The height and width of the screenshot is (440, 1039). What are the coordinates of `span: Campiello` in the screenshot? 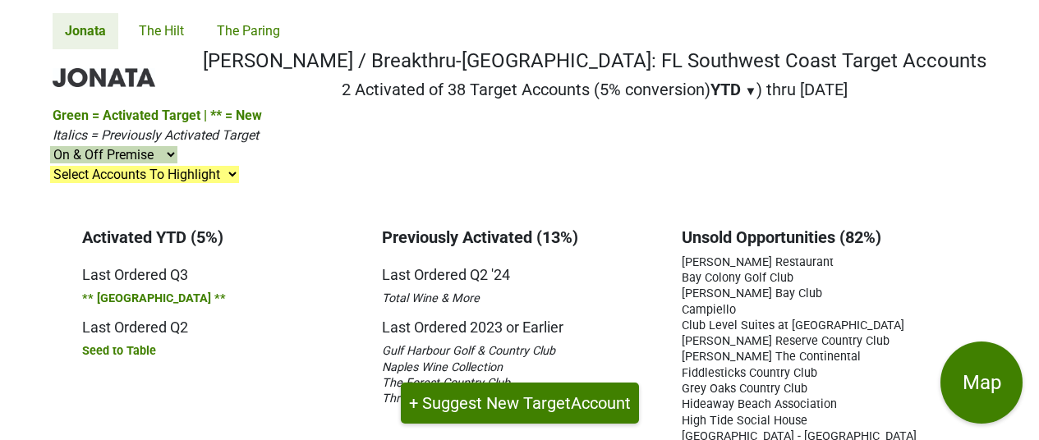 It's located at (709, 310).